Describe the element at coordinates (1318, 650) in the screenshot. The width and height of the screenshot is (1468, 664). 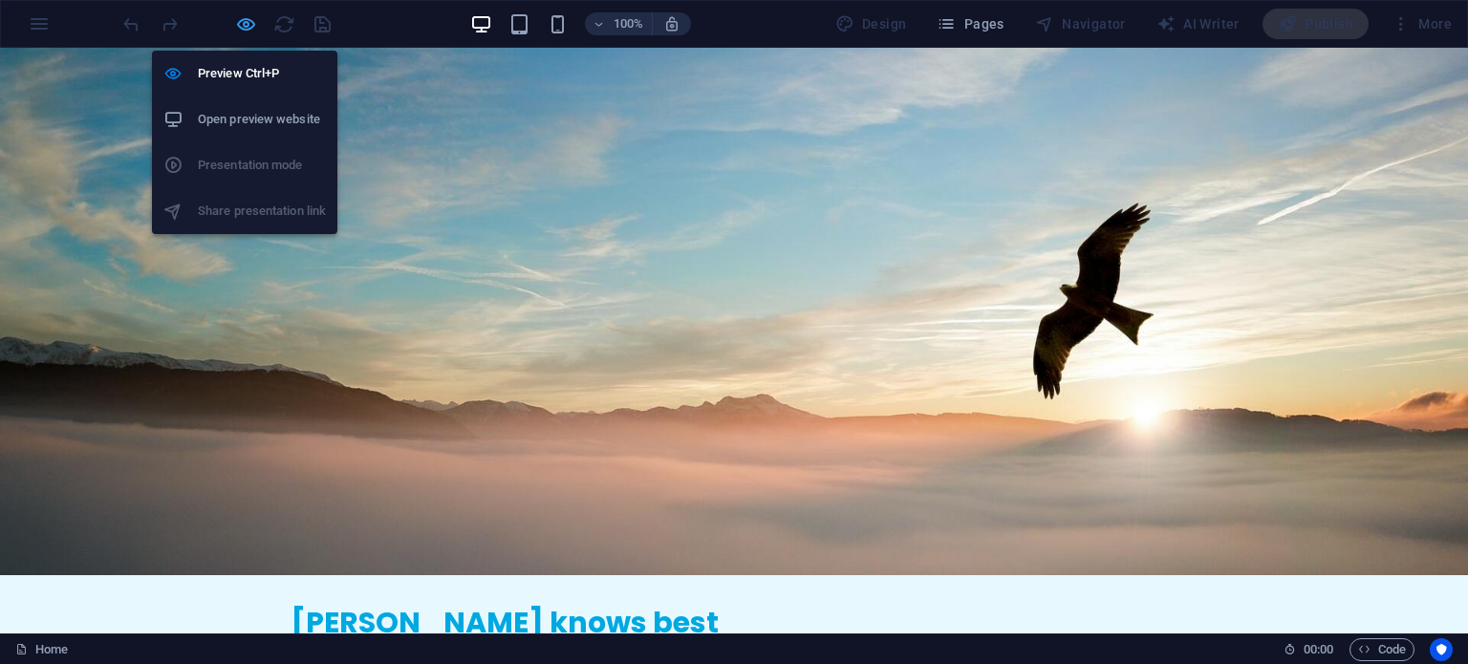
I see `span: 00 00` at that location.